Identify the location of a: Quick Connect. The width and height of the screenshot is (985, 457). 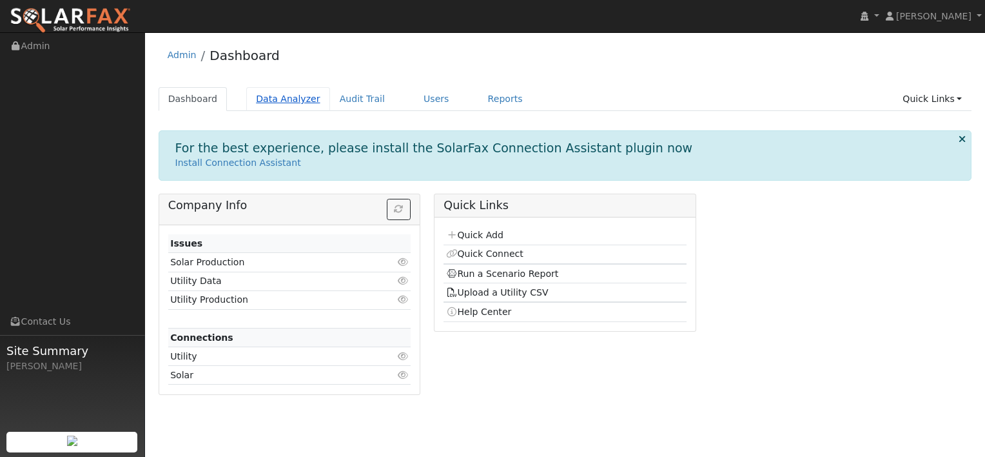
(485, 253).